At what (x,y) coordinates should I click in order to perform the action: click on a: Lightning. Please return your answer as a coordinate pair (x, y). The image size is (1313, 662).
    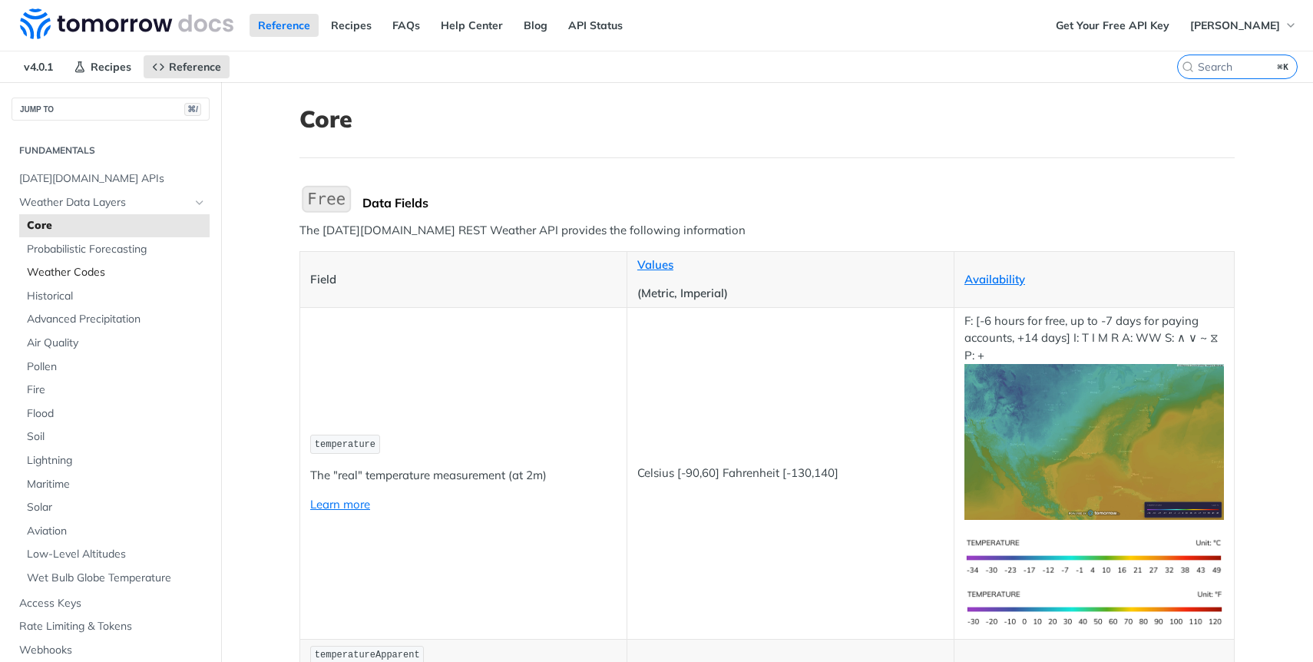
    Looking at the image, I should click on (114, 461).